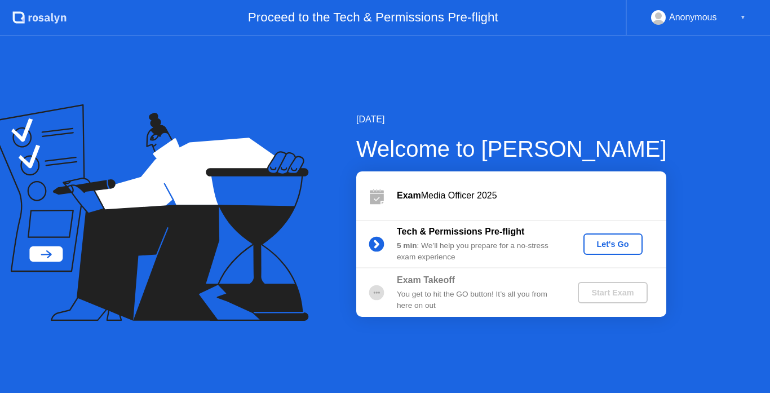 The width and height of the screenshot is (770, 393). Describe the element at coordinates (532, 196) in the screenshot. I see `div: Media Officer 2025` at that location.